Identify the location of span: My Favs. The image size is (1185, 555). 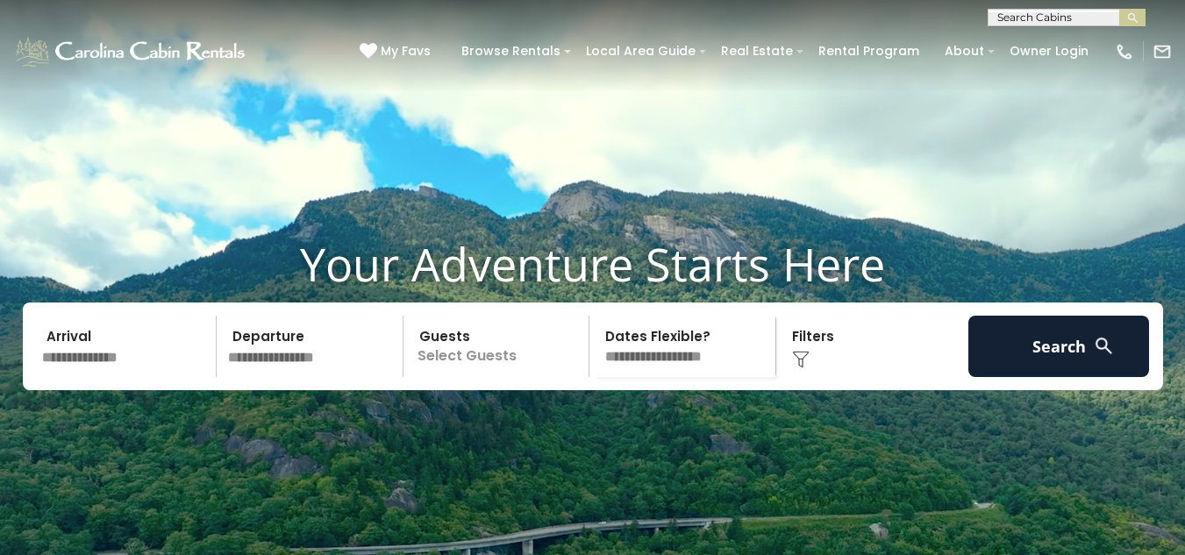
(405, 51).